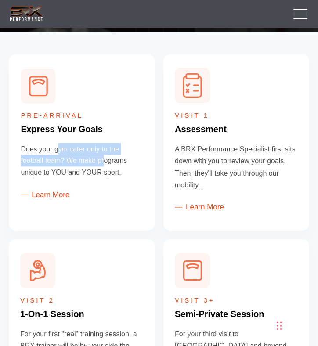  I want to click on img: 1-On-1 Session, so click(38, 270).